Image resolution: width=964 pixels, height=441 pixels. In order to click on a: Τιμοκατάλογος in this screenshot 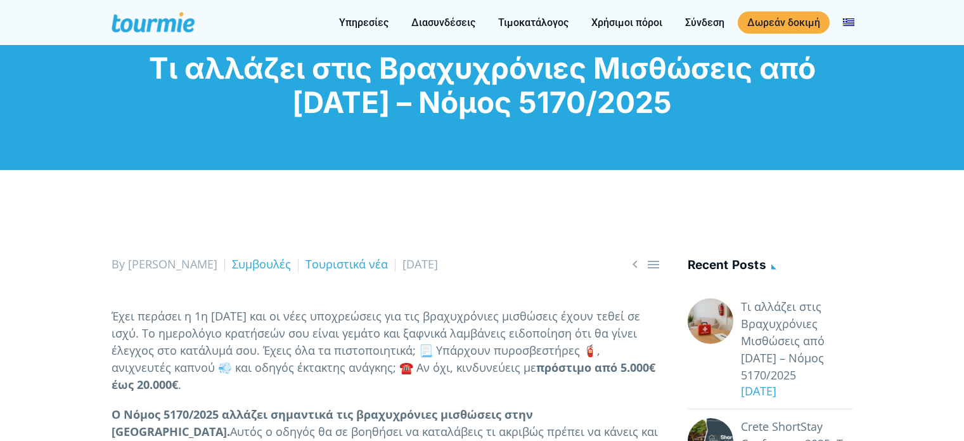, I will do `click(533, 22)`.